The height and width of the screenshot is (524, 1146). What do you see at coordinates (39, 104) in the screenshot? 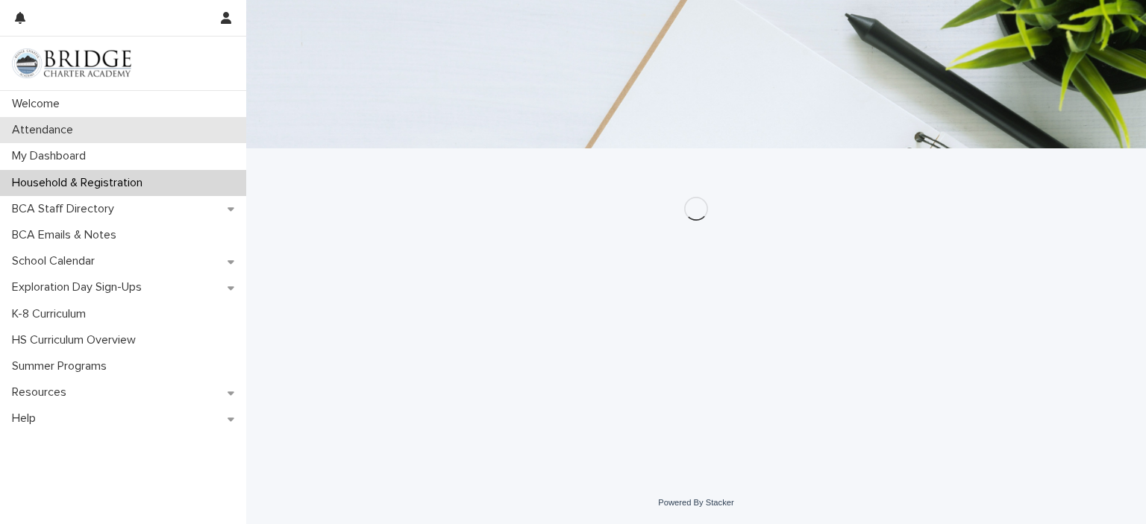
I see `p: Welcome` at bounding box center [39, 104].